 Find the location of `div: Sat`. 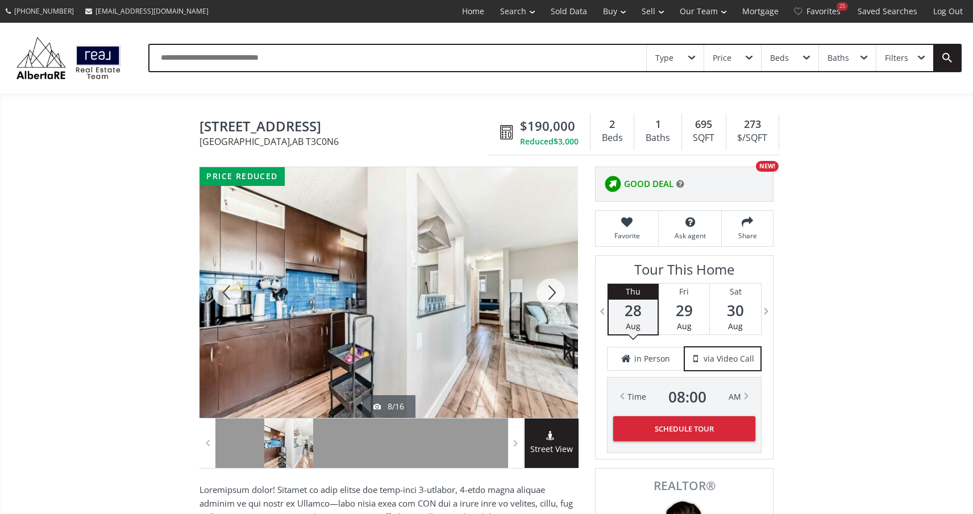

div: Sat is located at coordinates (736, 292).